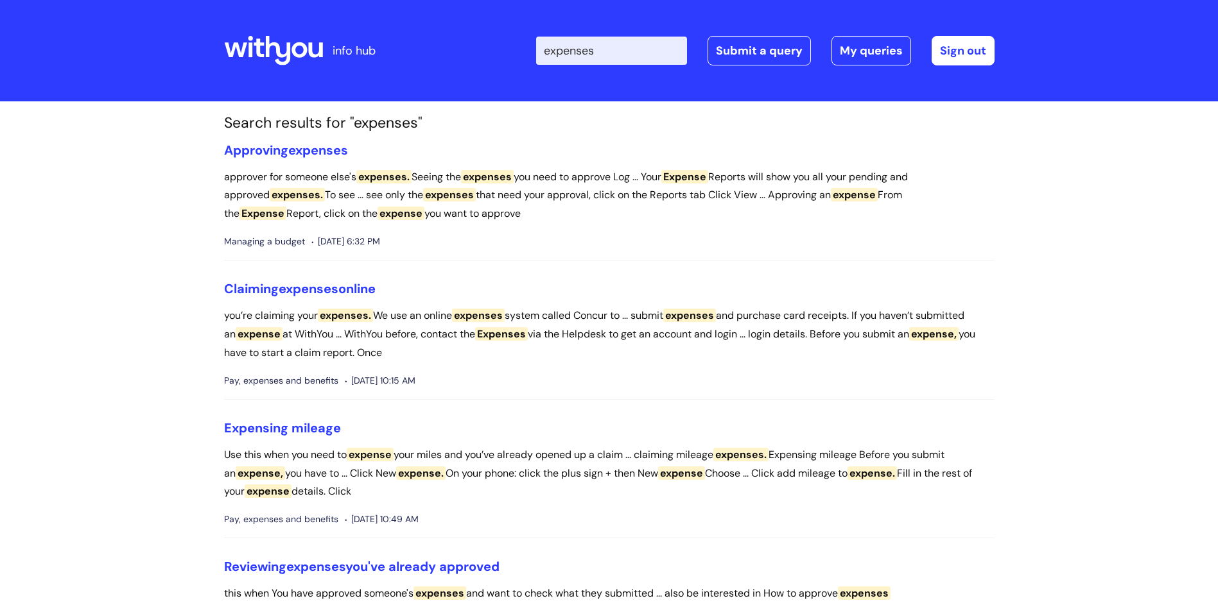 Image resolution: width=1218 pixels, height=612 pixels. I want to click on a: Approvingexpenses, so click(286, 150).